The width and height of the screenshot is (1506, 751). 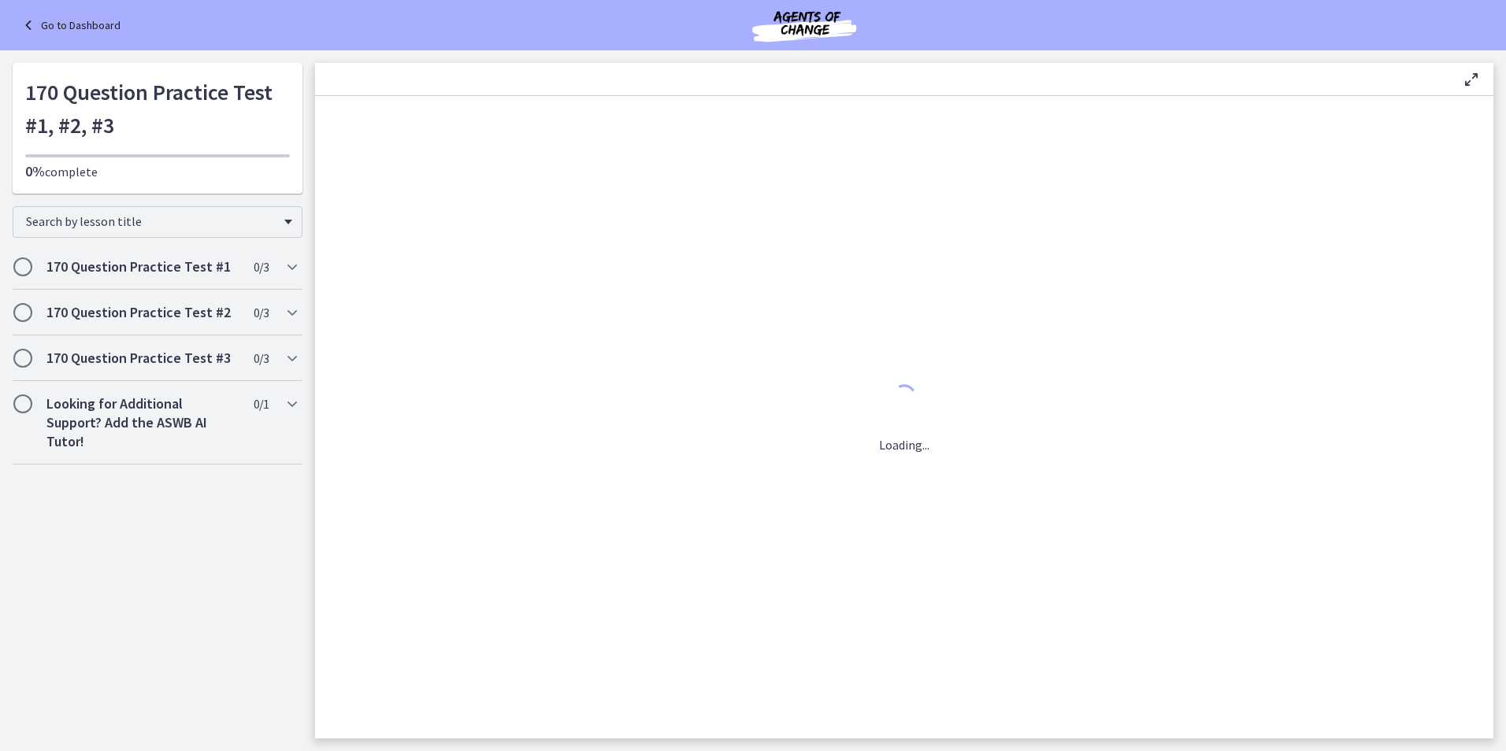 What do you see at coordinates (904, 445) in the screenshot?
I see `p: Loading...` at bounding box center [904, 445].